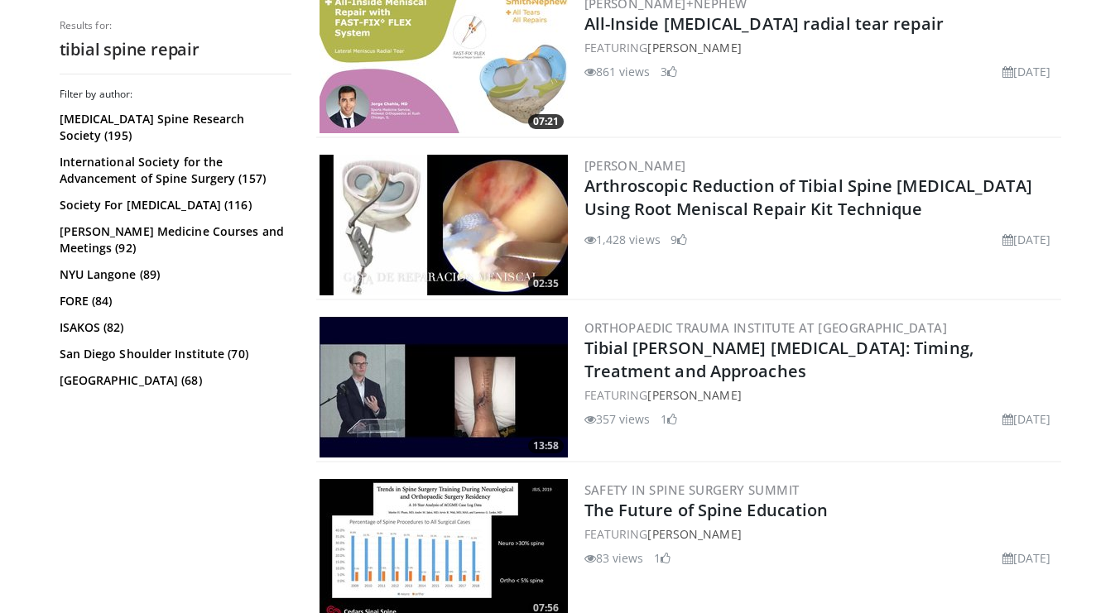 The width and height of the screenshot is (1120, 613). Describe the element at coordinates (546, 446) in the screenshot. I see `span: 13:58` at that location.